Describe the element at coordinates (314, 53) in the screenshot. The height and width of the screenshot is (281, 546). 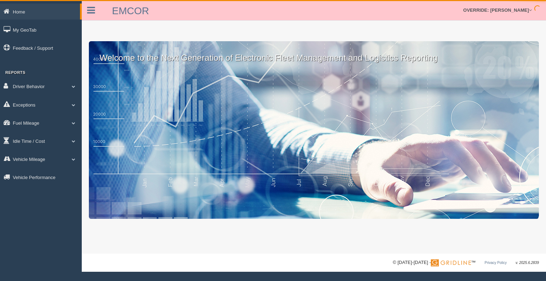
I see `p: Welcome to the Next Generation of Electronic Fleet Management and Logistics Reporting` at that location.